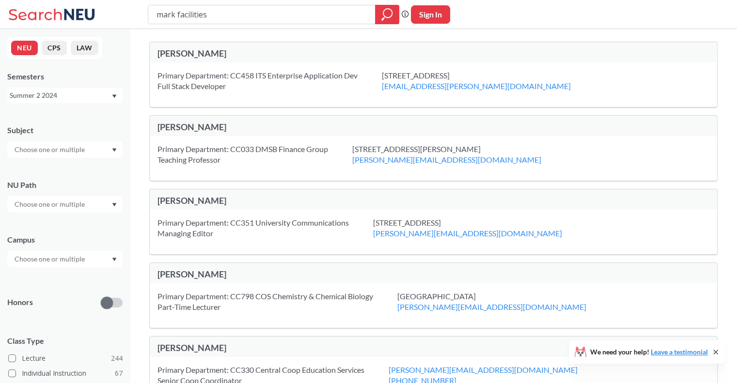  What do you see at coordinates (277, 302) in the screenshot?
I see `div: Primary Department: CC798 COS Chemistry & Chemical Biology Part-Time Lecturer` at bounding box center [277, 302].